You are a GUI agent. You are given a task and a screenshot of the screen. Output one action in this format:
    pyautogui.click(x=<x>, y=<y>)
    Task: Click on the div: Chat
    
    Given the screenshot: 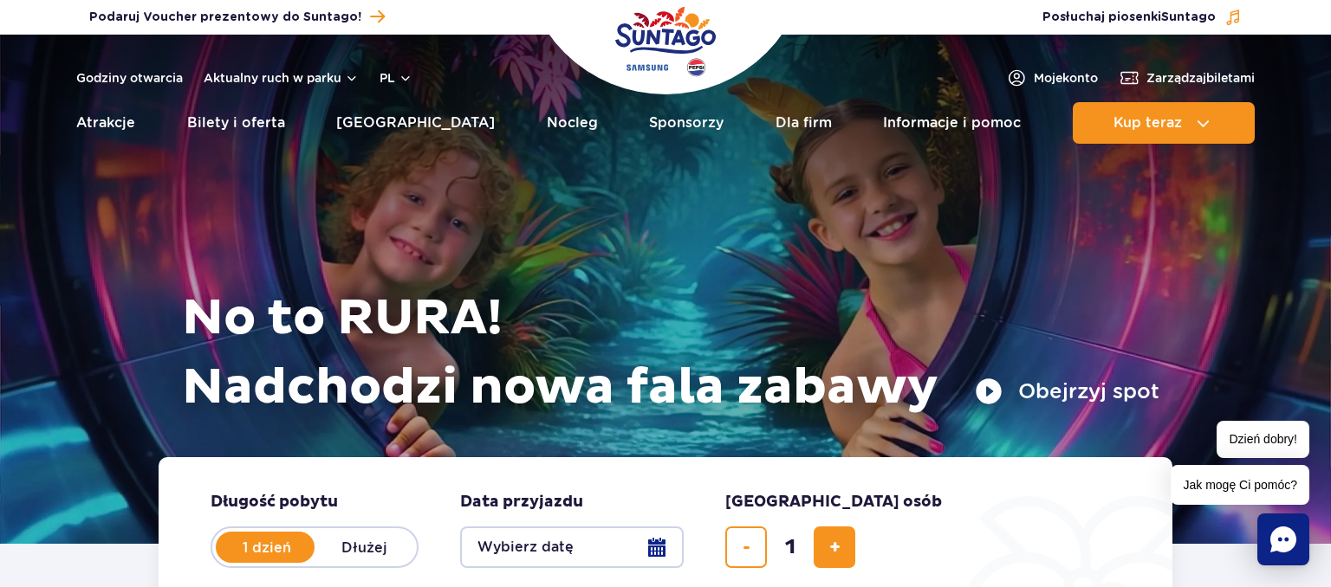 What is the action you would take?
    pyautogui.click(x=1283, y=540)
    